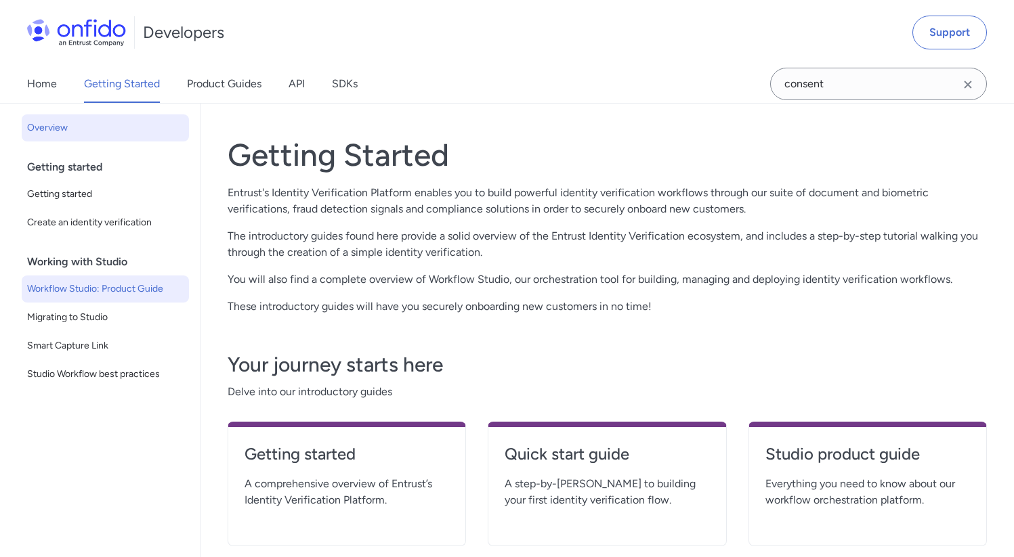 The height and width of the screenshot is (557, 1014). I want to click on h4: Studio product guide, so click(867, 454).